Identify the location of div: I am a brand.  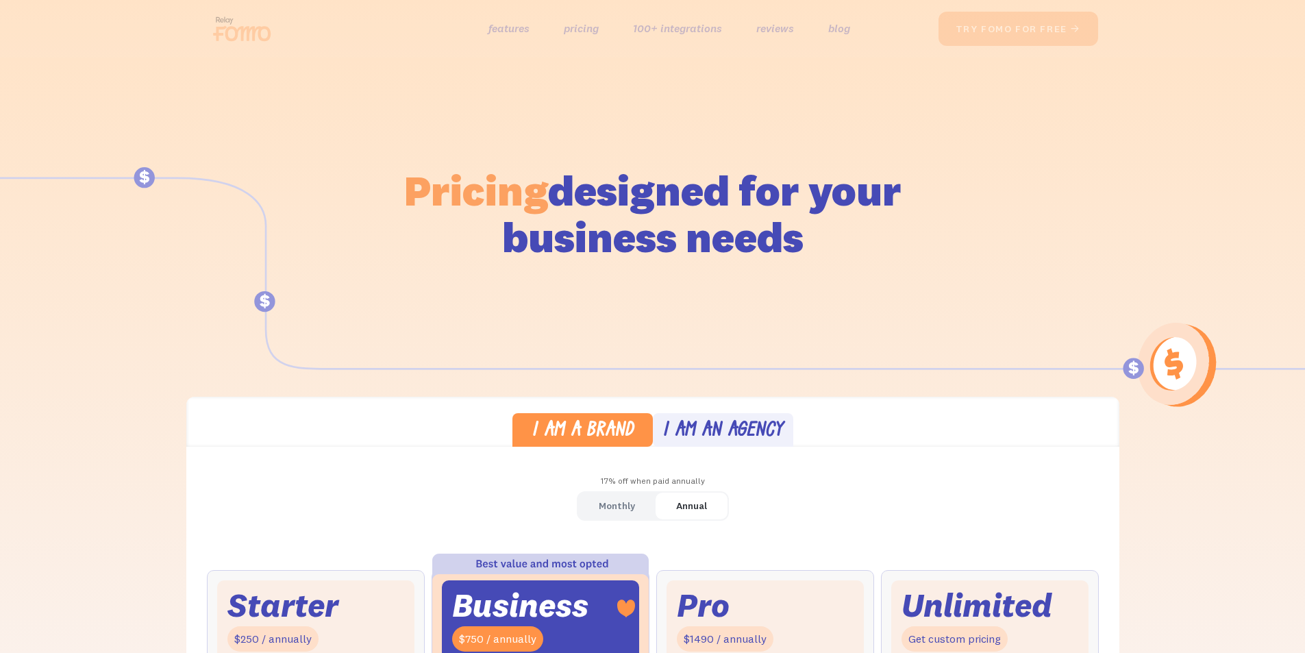
(582, 431).